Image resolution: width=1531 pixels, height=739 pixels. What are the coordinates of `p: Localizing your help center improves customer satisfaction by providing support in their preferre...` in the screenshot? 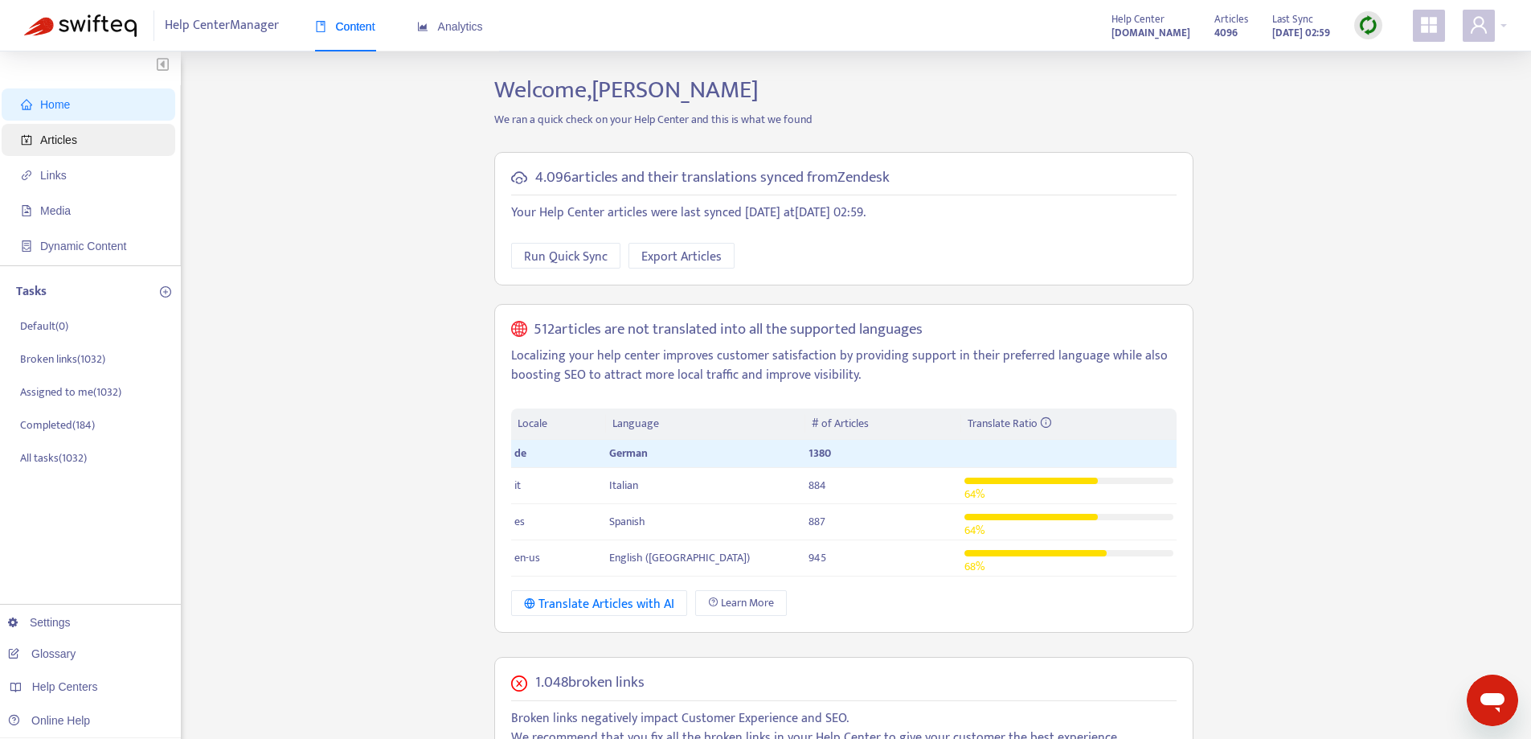 It's located at (844, 366).